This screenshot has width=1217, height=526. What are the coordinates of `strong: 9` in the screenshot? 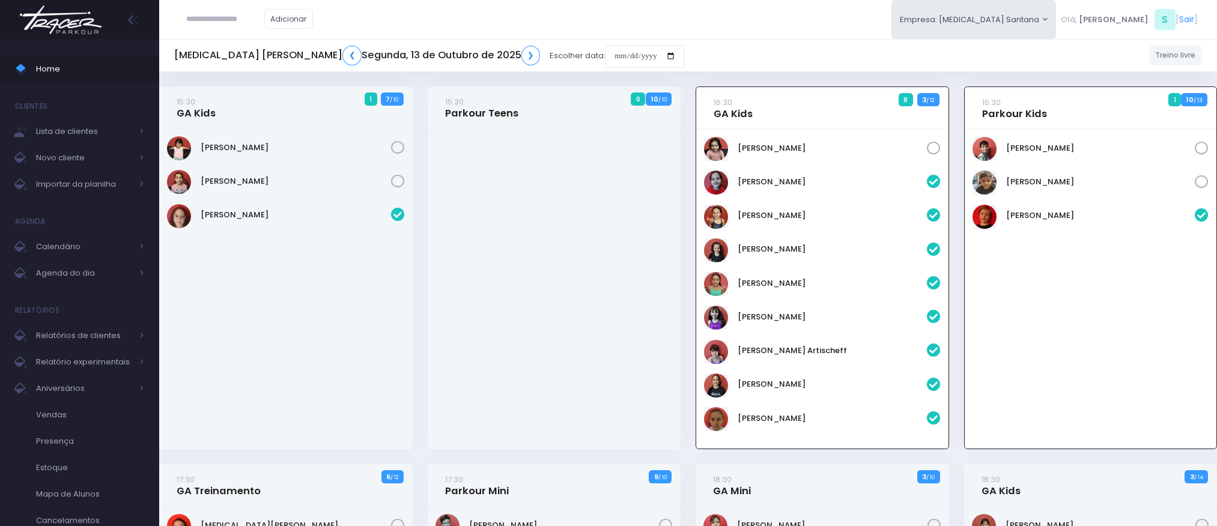 It's located at (656, 477).